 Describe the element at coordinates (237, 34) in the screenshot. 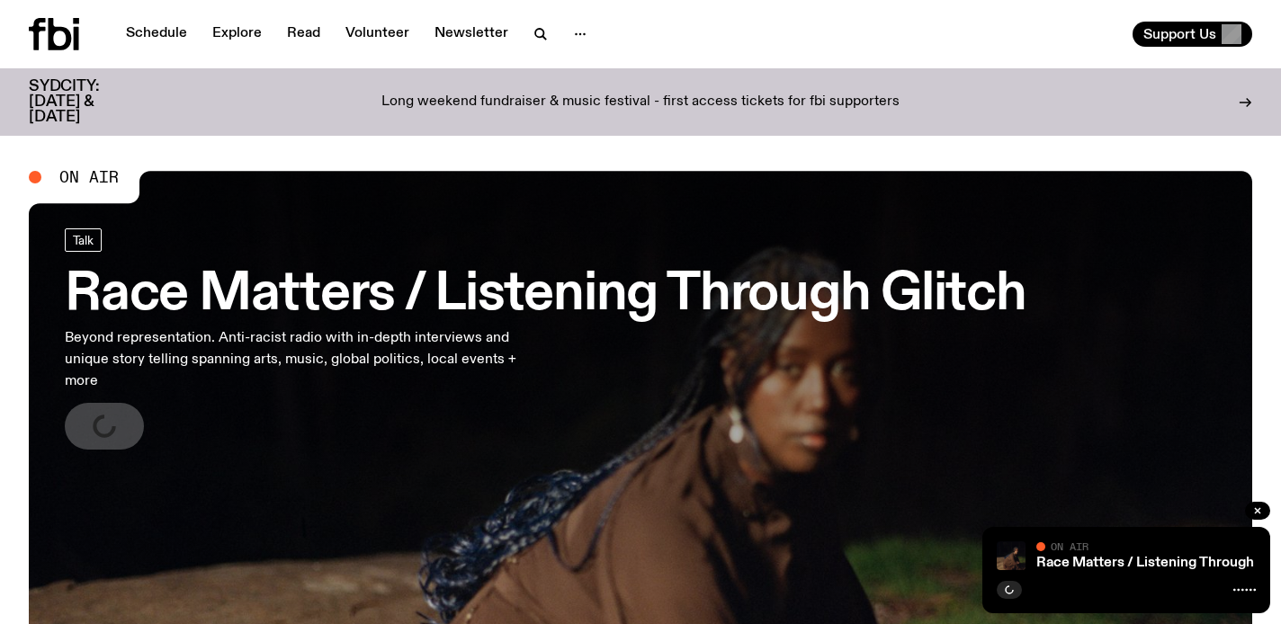

I see `a: Explore` at that location.